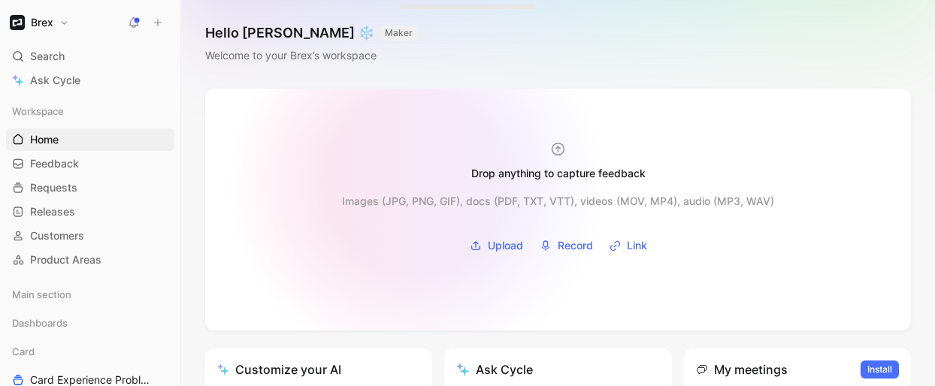  I want to click on div: Welcome to your Brex’s workspace, so click(311, 56).